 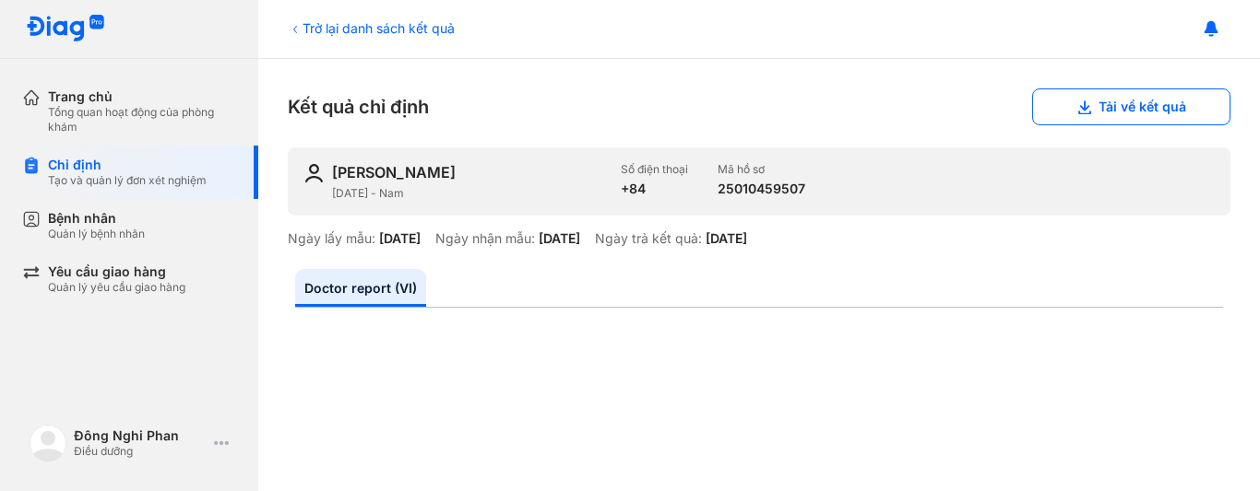 What do you see at coordinates (361, 288) in the screenshot?
I see `a: Doctor report (VI)` at bounding box center [361, 288].